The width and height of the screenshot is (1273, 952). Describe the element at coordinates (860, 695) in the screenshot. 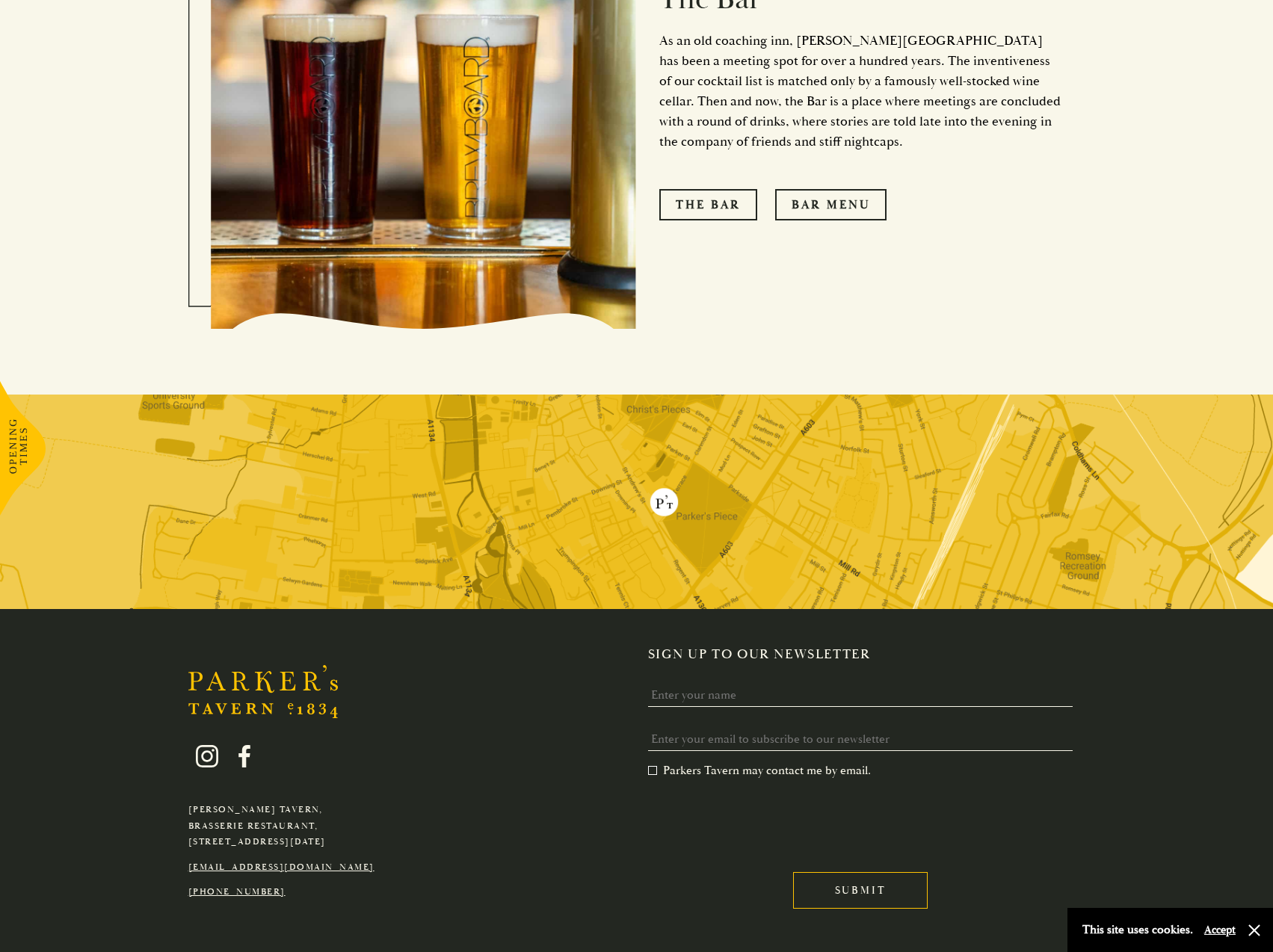

I see `input: Enter your name` at that location.